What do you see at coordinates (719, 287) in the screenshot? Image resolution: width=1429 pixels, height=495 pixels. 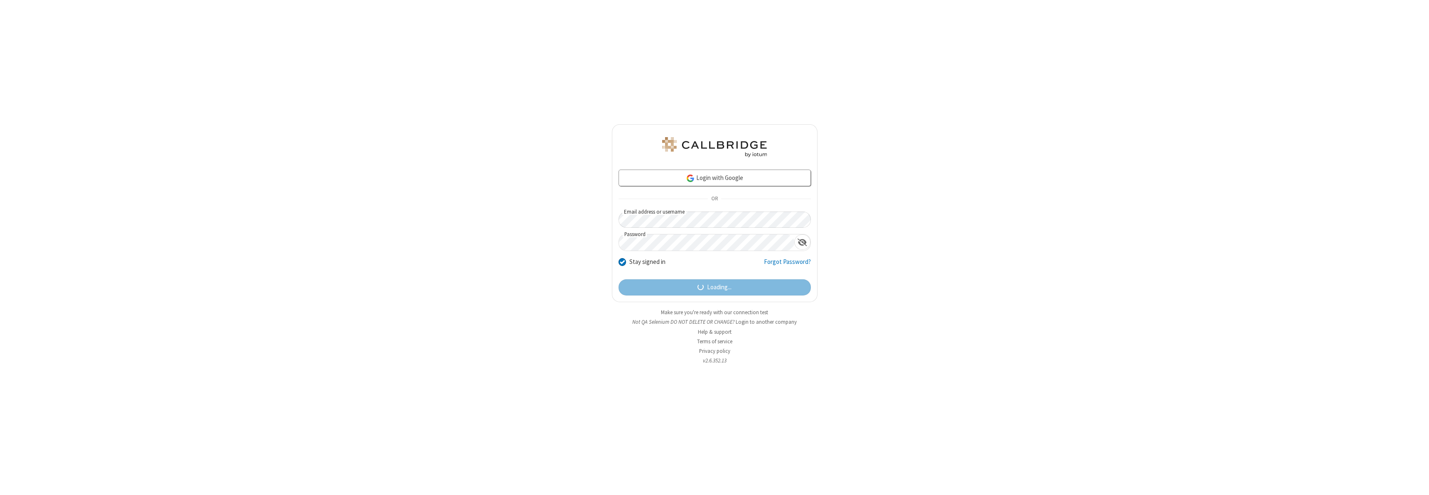 I see `span: Loading...` at bounding box center [719, 287].